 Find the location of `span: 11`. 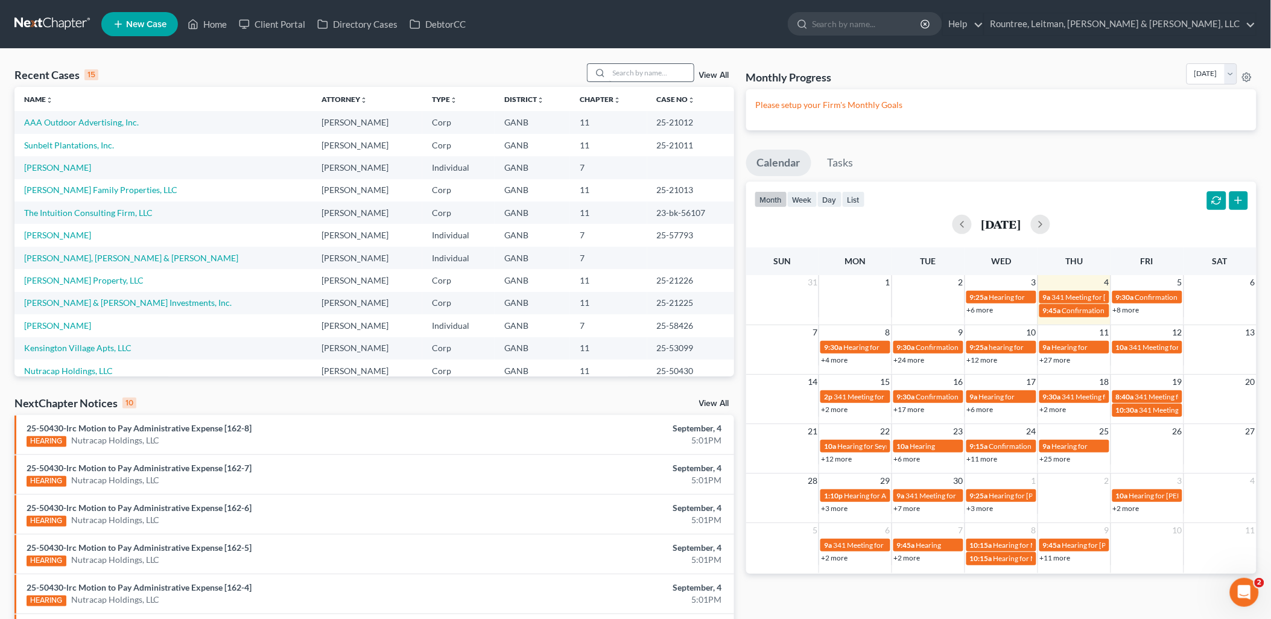

span: 11 is located at coordinates (1104, 332).